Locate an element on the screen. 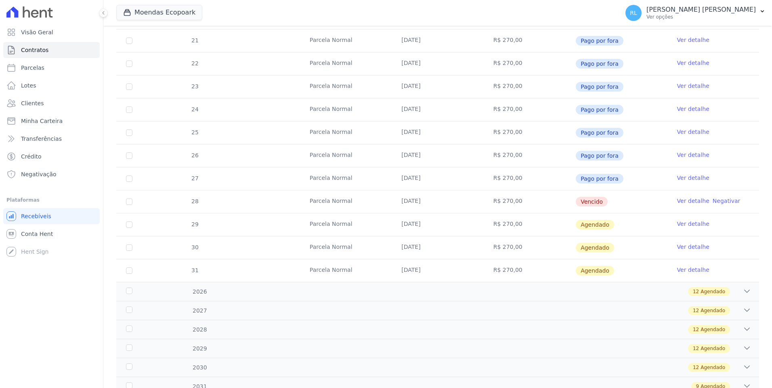 This screenshot has height=388, width=772. button: Moendas Ecopoark is located at coordinates (159, 13).